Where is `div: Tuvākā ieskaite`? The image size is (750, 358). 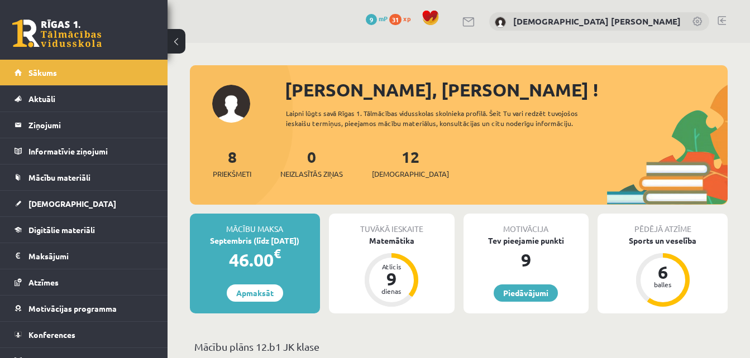 div: Tuvākā ieskaite is located at coordinates (391, 224).